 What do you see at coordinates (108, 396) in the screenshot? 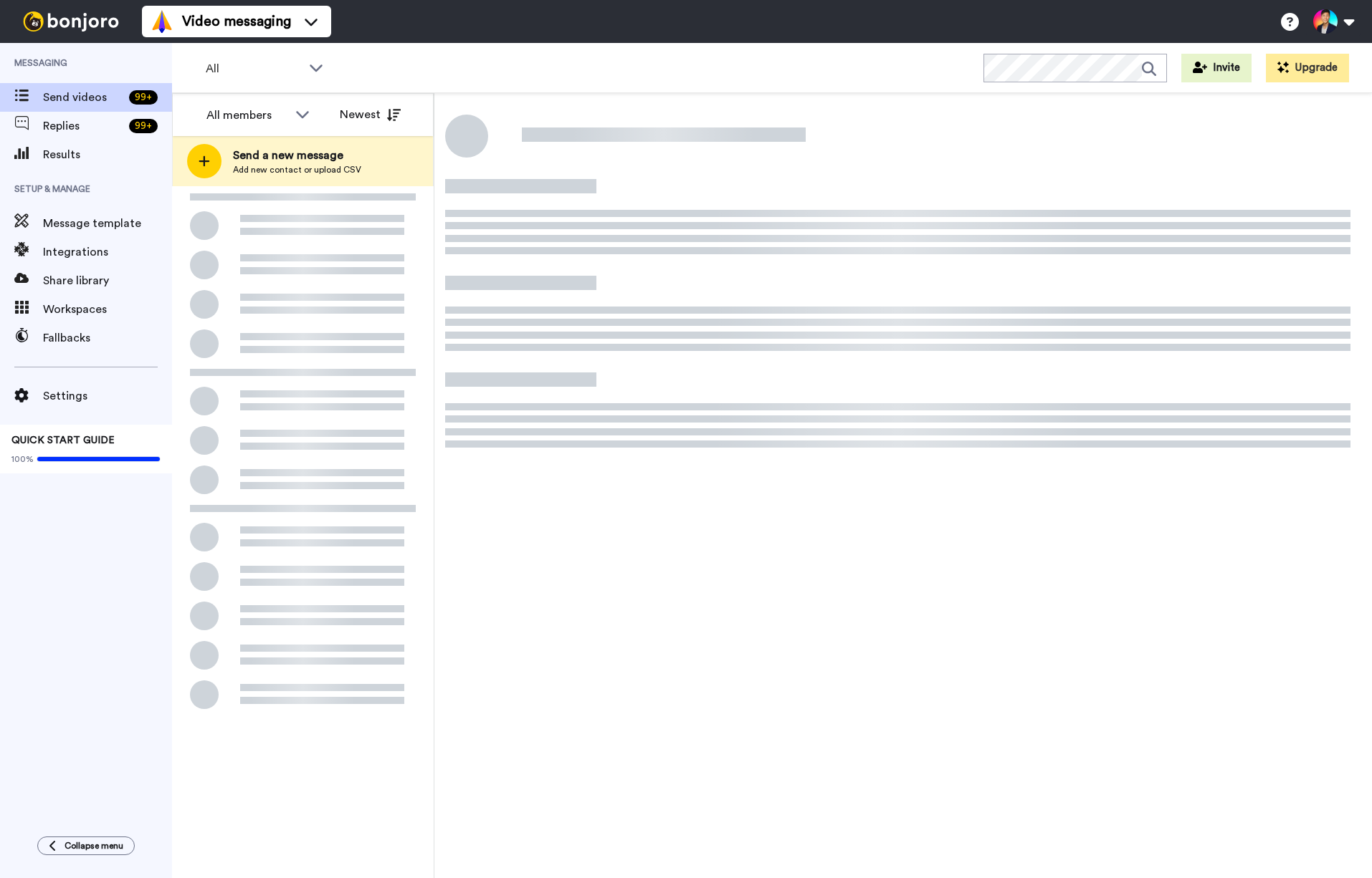
I see `span: Settings` at bounding box center [108, 396].